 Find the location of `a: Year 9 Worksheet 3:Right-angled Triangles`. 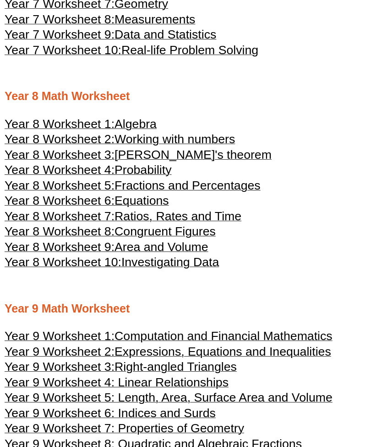

a: Year 9 Worksheet 3:Right-angled Triangles is located at coordinates (121, 369).